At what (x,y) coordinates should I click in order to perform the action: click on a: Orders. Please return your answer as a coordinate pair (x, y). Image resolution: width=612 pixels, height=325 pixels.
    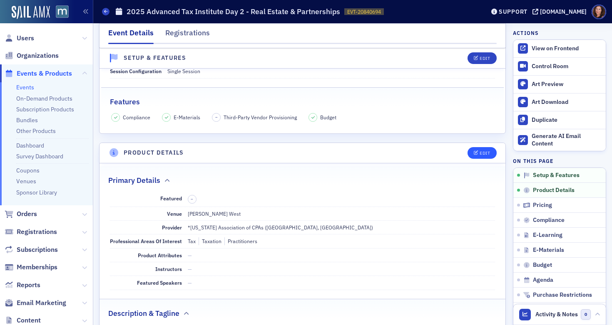
    Looking at the image, I should click on (21, 214).